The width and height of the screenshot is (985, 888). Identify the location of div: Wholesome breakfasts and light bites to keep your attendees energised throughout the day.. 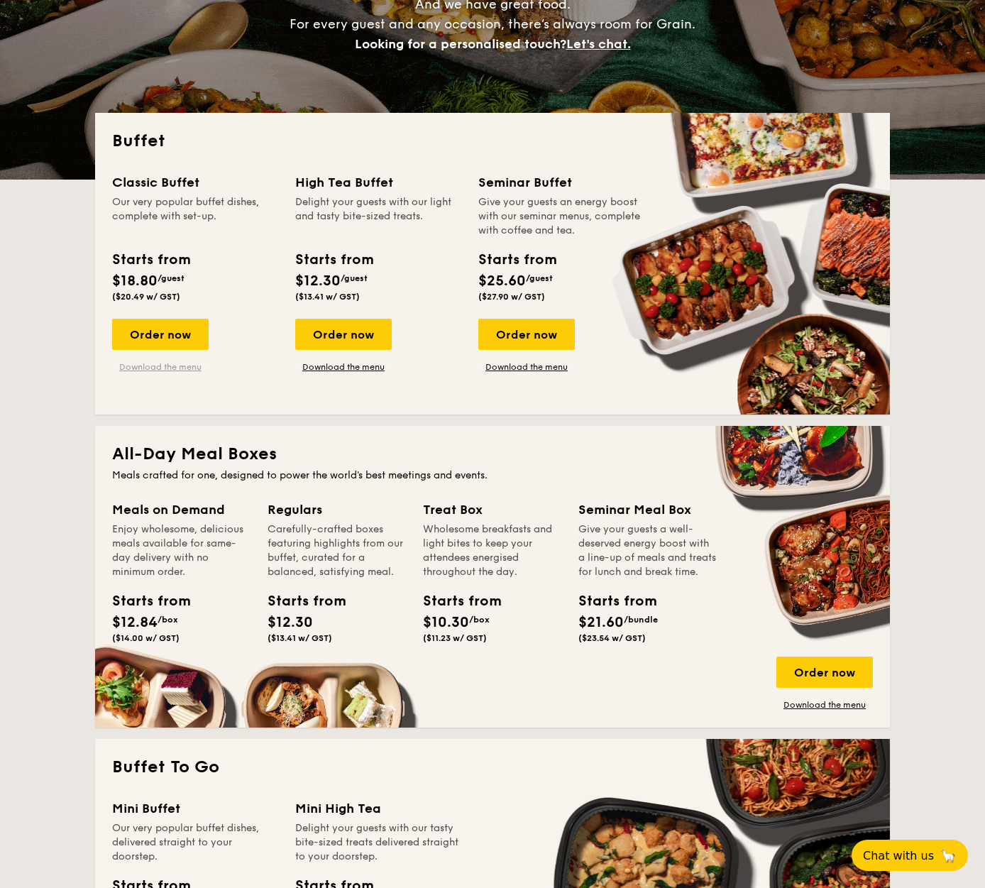
(492, 551).